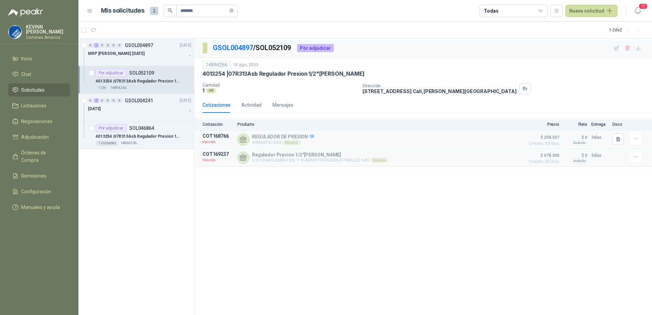 The width and height of the screenshot is (652, 315). What do you see at coordinates (599, 124) in the screenshot?
I see `p: Entrega` at bounding box center [599, 124].